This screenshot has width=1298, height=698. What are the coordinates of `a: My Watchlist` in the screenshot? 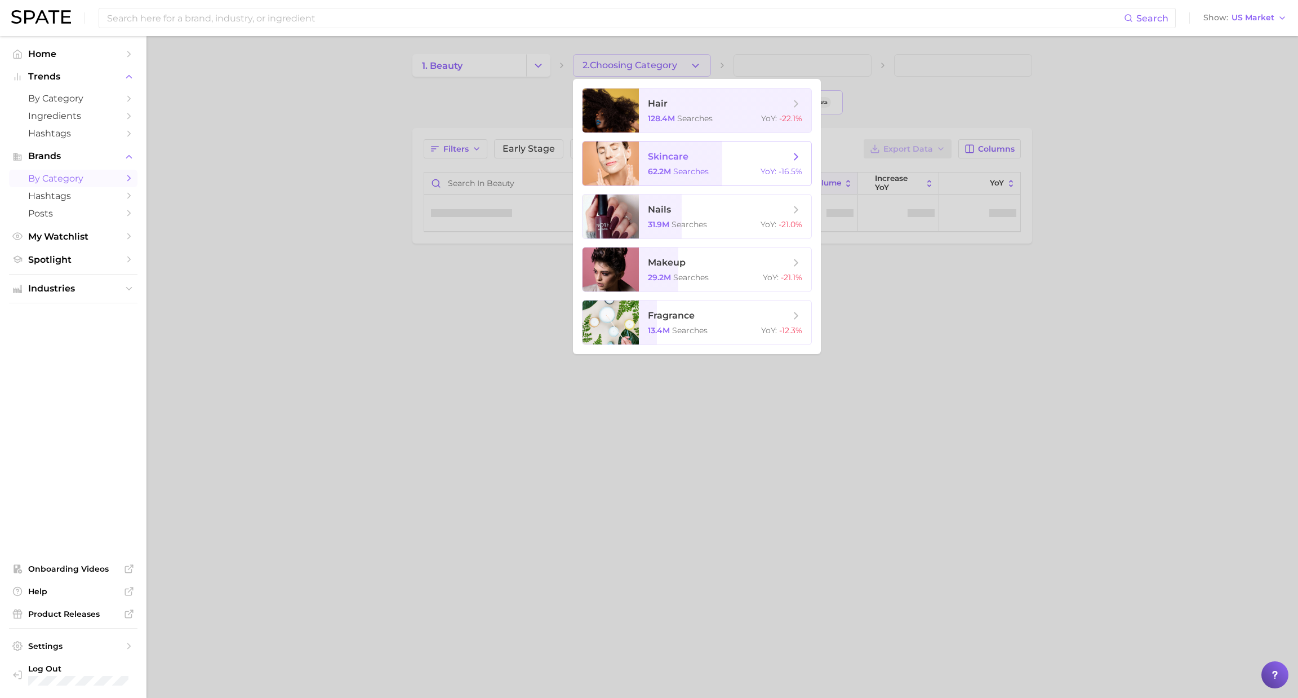 It's located at (73, 236).